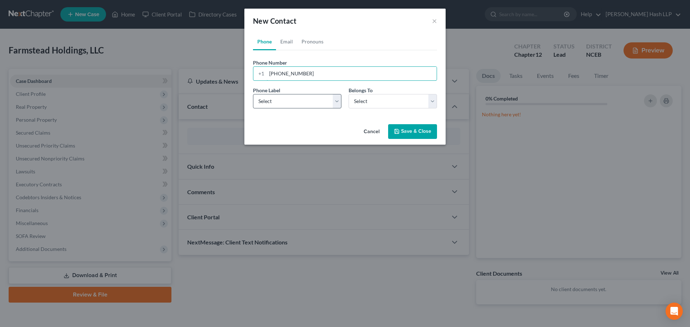 This screenshot has width=690, height=327. Describe the element at coordinates (286, 42) in the screenshot. I see `a: Email` at that location.